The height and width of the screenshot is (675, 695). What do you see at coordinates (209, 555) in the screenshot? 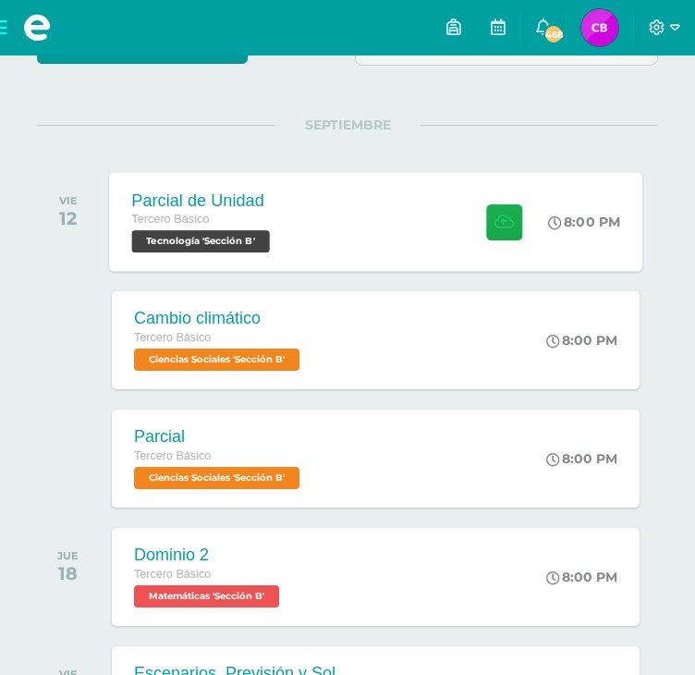
I see `div: Dominio 2` at bounding box center [209, 555].